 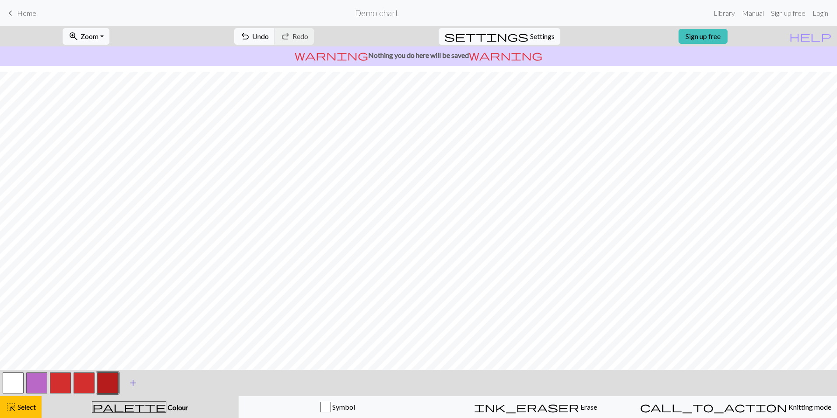 I want to click on button: Knitting mode, so click(x=736, y=407).